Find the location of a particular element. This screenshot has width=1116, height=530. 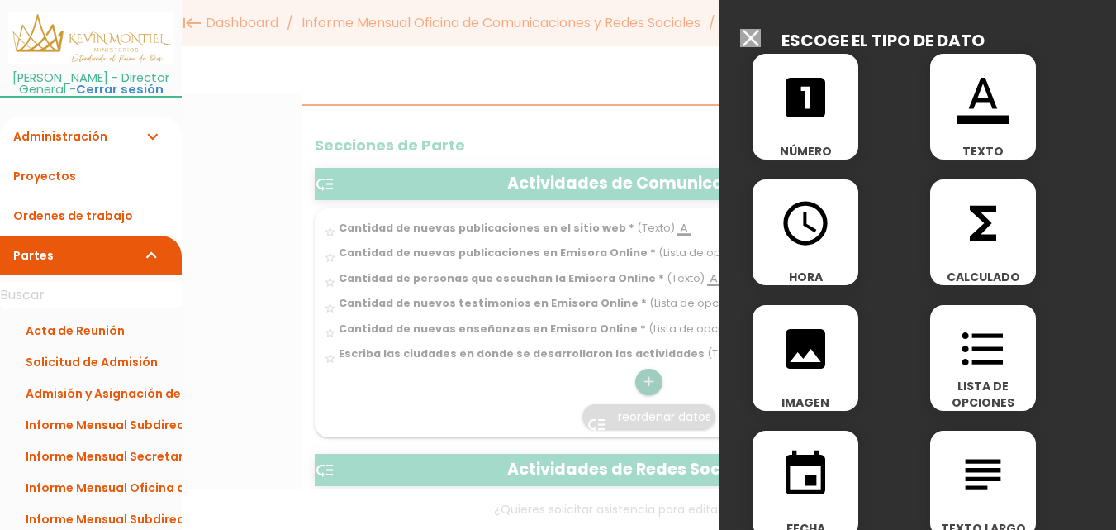

i: format_list_bulleted is located at coordinates (983, 349).